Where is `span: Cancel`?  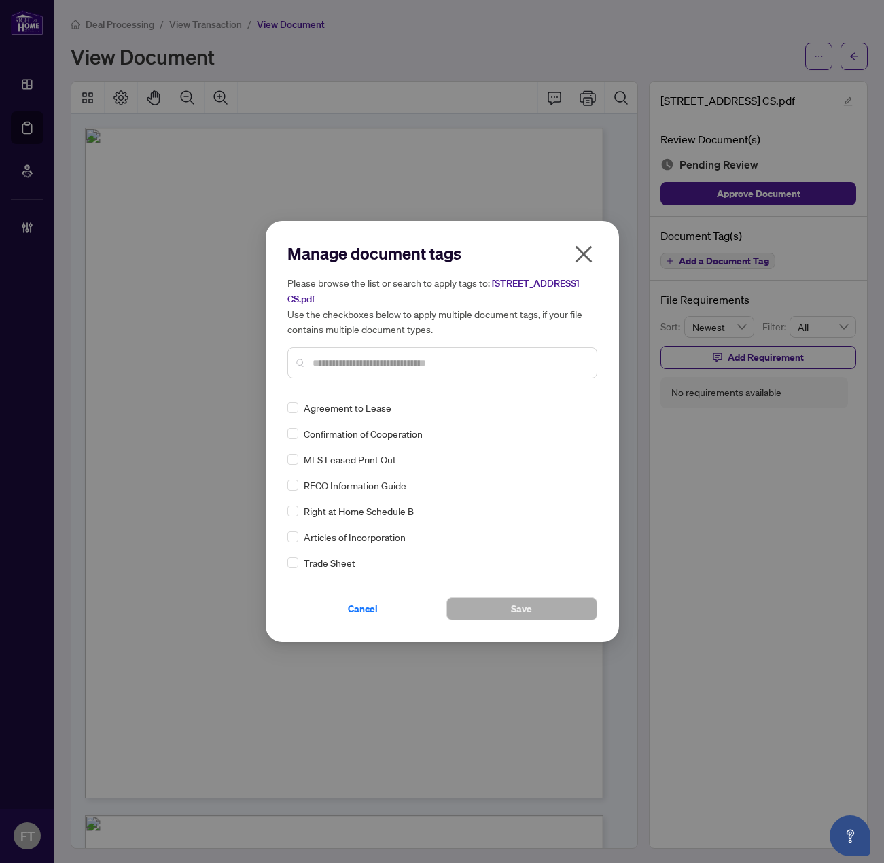
span: Cancel is located at coordinates (363, 609).